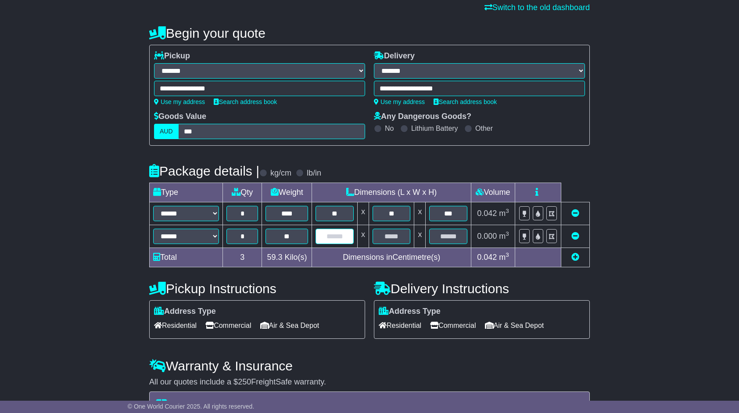 The width and height of the screenshot is (739, 413). Describe the element at coordinates (245, 382) in the screenshot. I see `span: 250` at that location.